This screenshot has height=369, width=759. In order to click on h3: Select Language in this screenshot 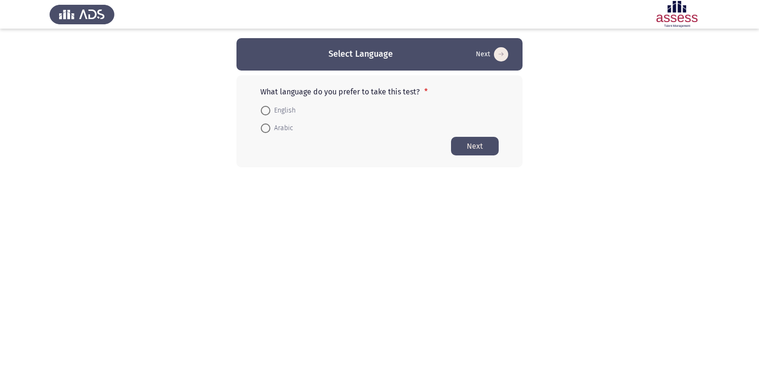, I will do `click(360, 54)`.